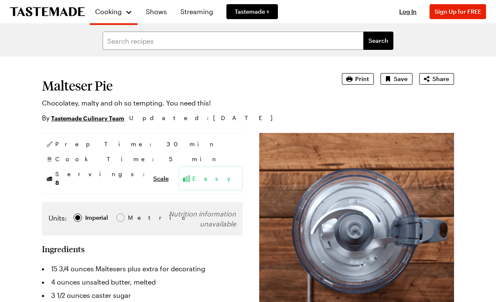 This screenshot has width=496, height=302. What do you see at coordinates (252, 12) in the screenshot?
I see `span: Tastemade +` at bounding box center [252, 12].